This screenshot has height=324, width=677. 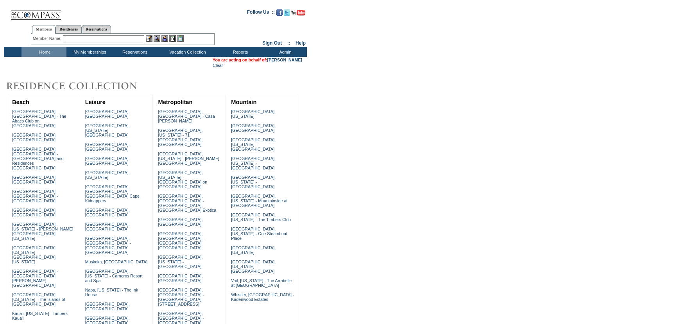 I want to click on a: Leisure, so click(x=95, y=102).